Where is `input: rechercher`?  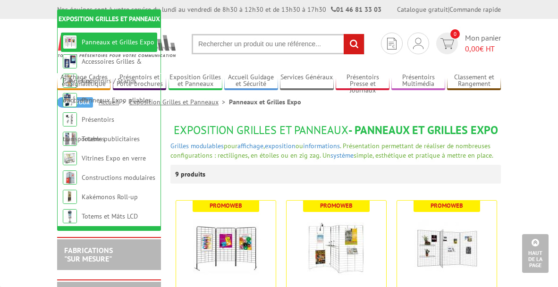 input: rechercher is located at coordinates (354, 44).